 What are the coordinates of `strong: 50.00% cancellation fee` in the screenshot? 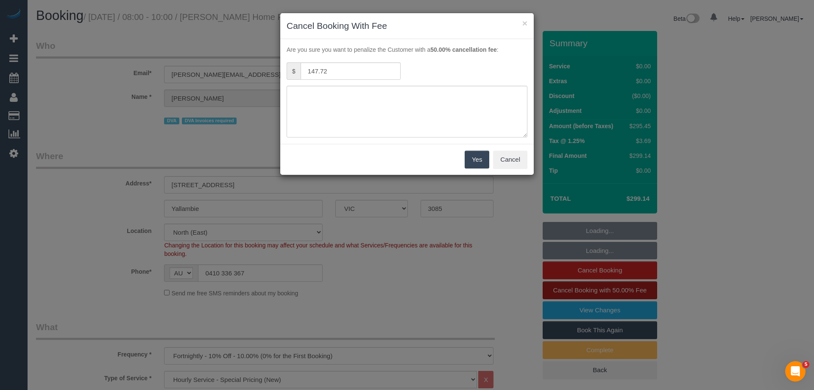 It's located at (463, 50).